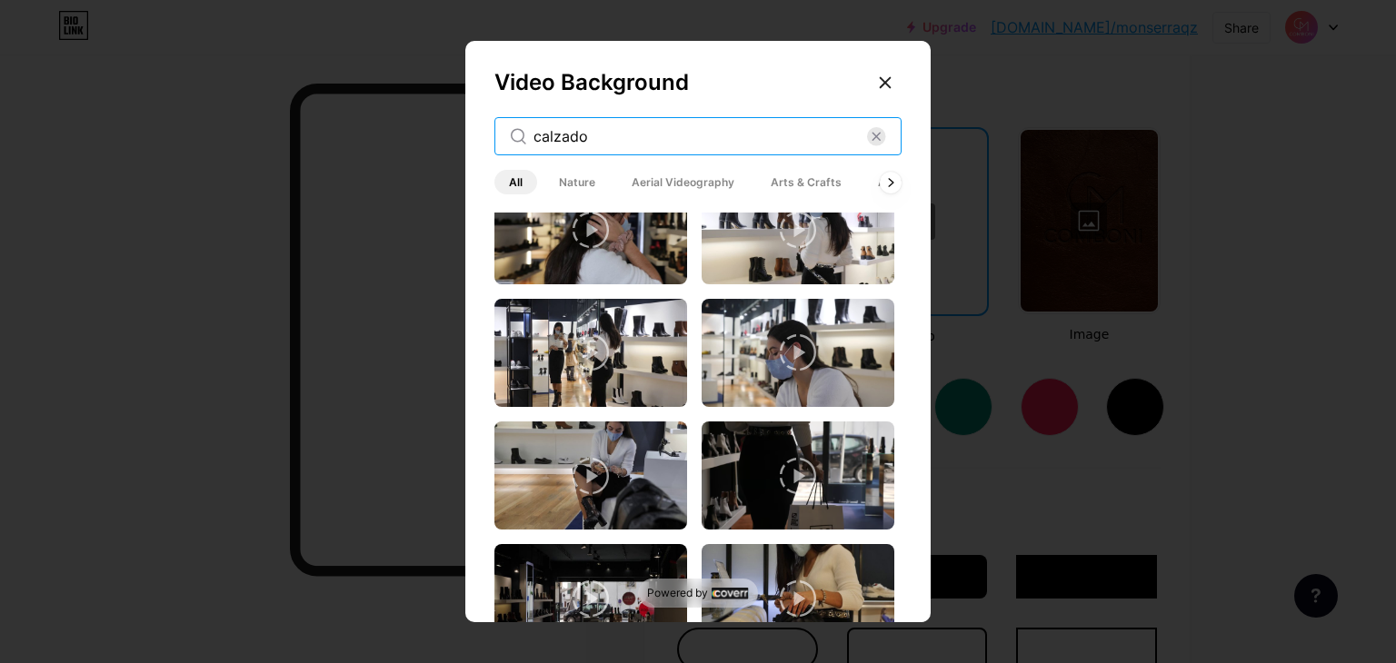 This screenshot has height=663, width=1396. I want to click on span: All, so click(515, 182).